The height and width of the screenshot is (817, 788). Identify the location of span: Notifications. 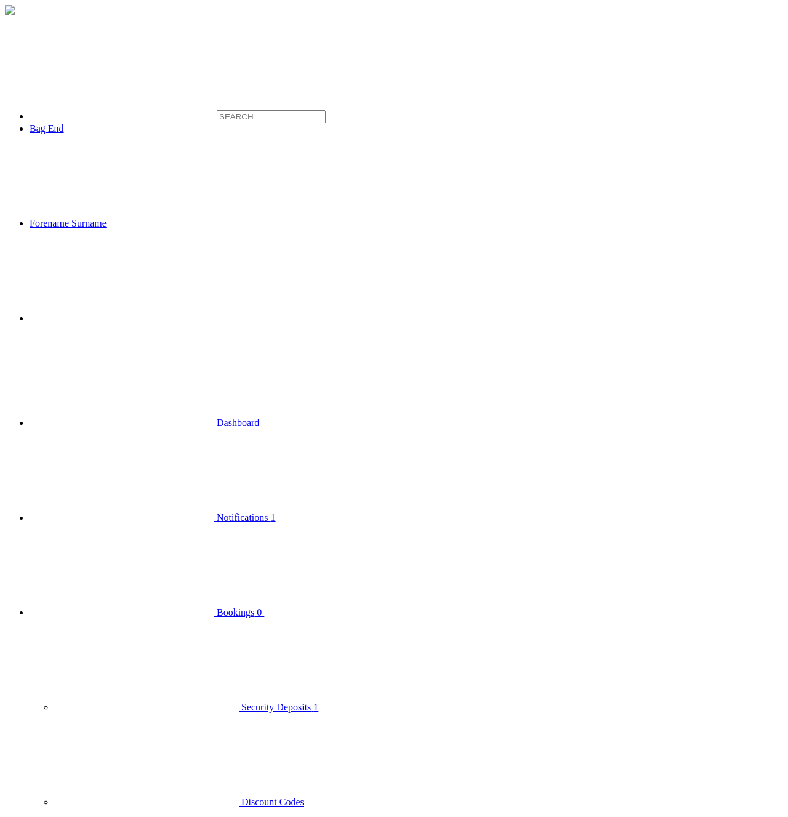
(243, 517).